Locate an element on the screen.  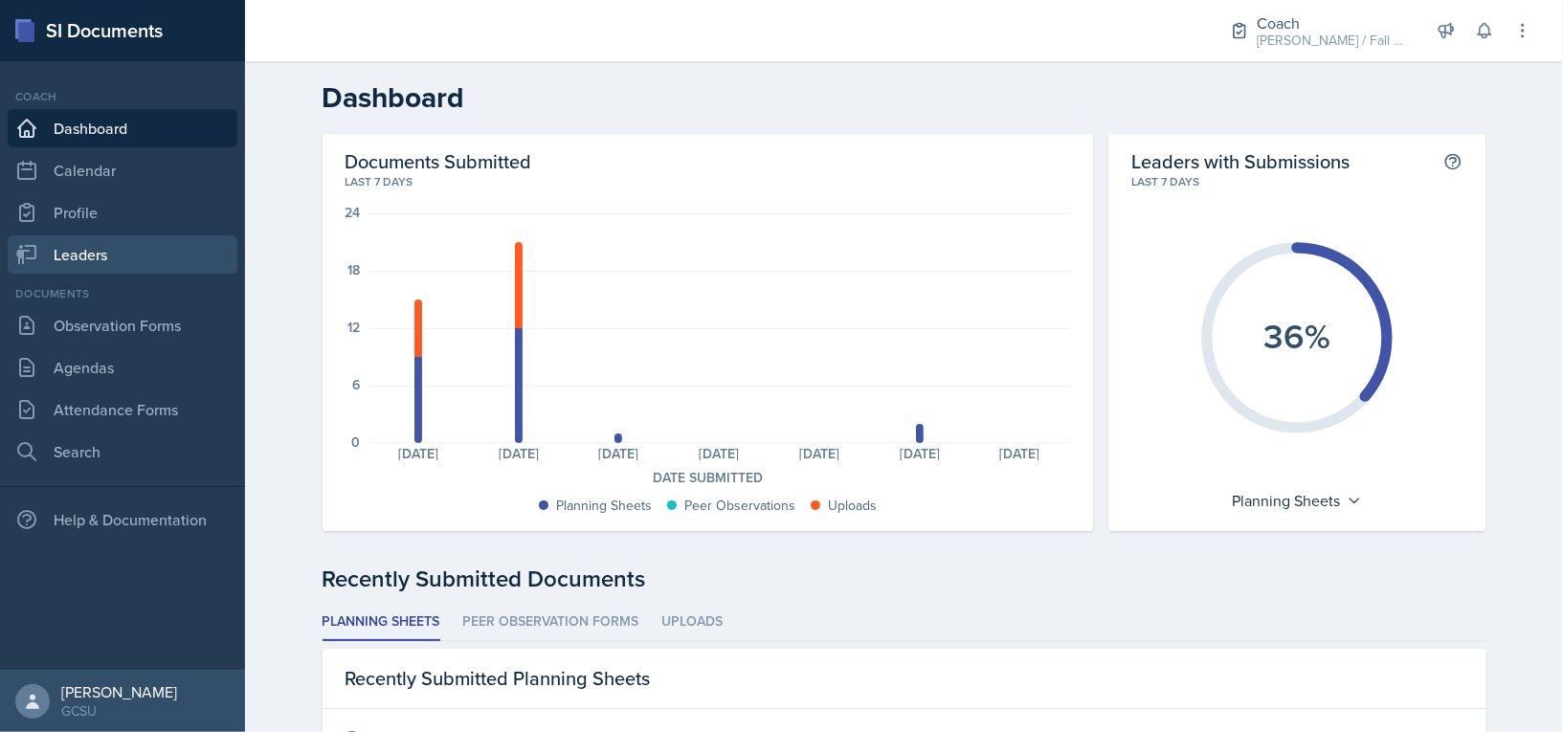
a: Leaders is located at coordinates (122, 255).